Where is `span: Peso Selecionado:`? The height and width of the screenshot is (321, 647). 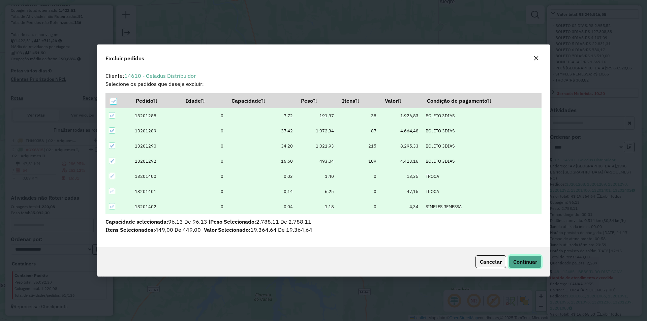 span: Peso Selecionado: is located at coordinates (233, 222).